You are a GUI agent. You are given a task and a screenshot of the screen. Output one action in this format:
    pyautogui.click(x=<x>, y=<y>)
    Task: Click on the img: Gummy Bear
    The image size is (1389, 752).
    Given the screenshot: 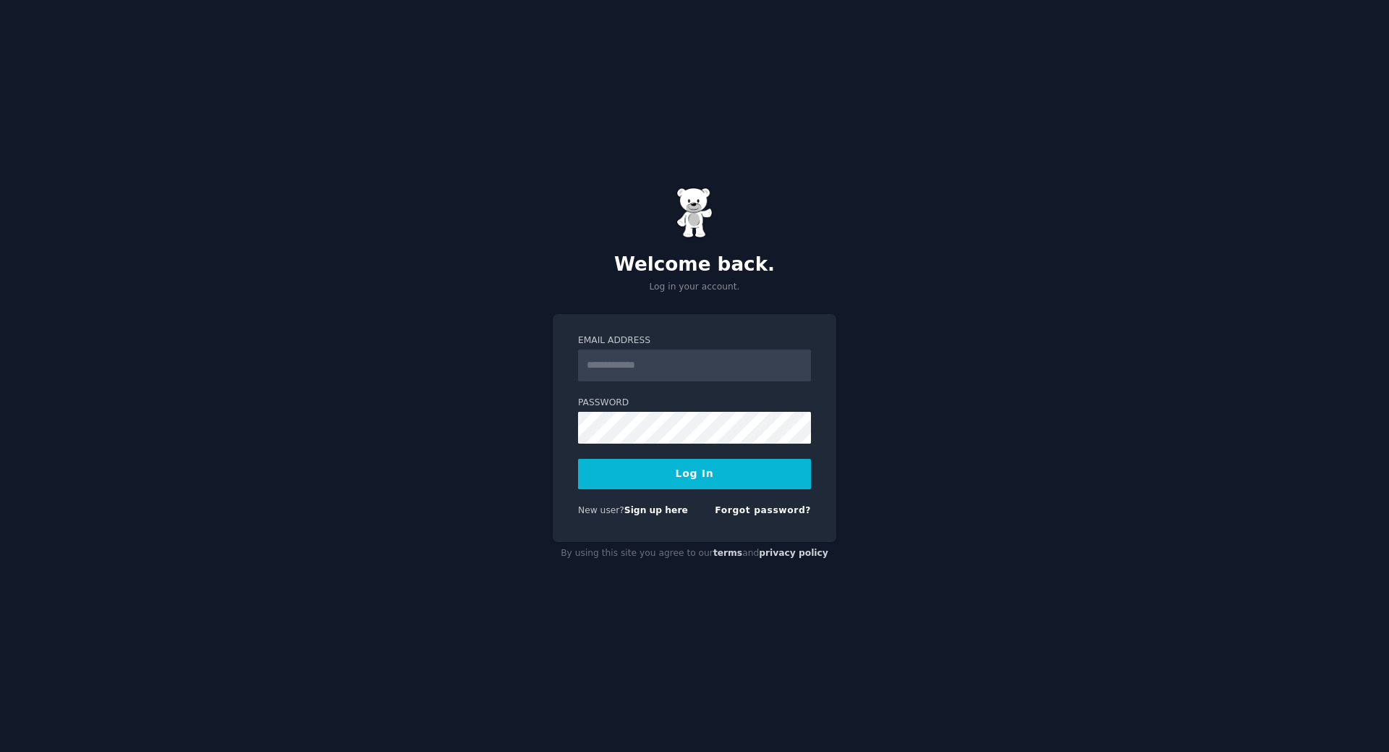 What is the action you would take?
    pyautogui.click(x=694, y=213)
    